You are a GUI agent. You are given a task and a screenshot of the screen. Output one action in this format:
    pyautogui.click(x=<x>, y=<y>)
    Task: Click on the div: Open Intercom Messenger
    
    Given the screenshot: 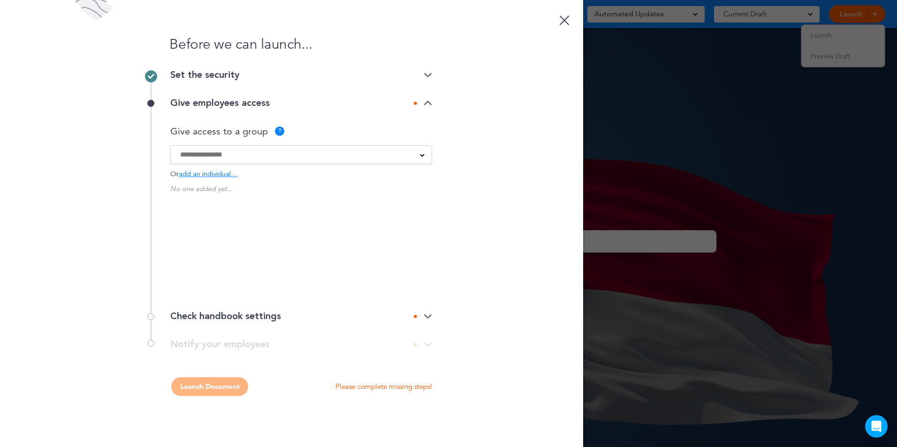 What is the action you would take?
    pyautogui.click(x=876, y=427)
    